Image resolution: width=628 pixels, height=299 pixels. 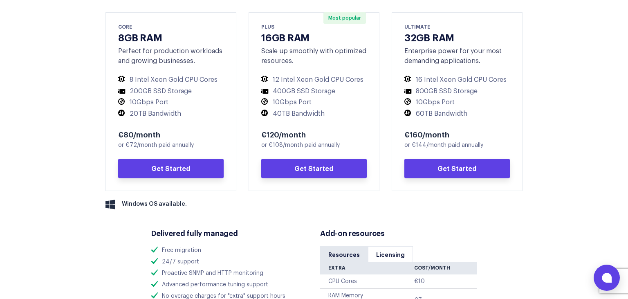 What do you see at coordinates (314, 134) in the screenshot?
I see `div: €120/month` at bounding box center [314, 134].